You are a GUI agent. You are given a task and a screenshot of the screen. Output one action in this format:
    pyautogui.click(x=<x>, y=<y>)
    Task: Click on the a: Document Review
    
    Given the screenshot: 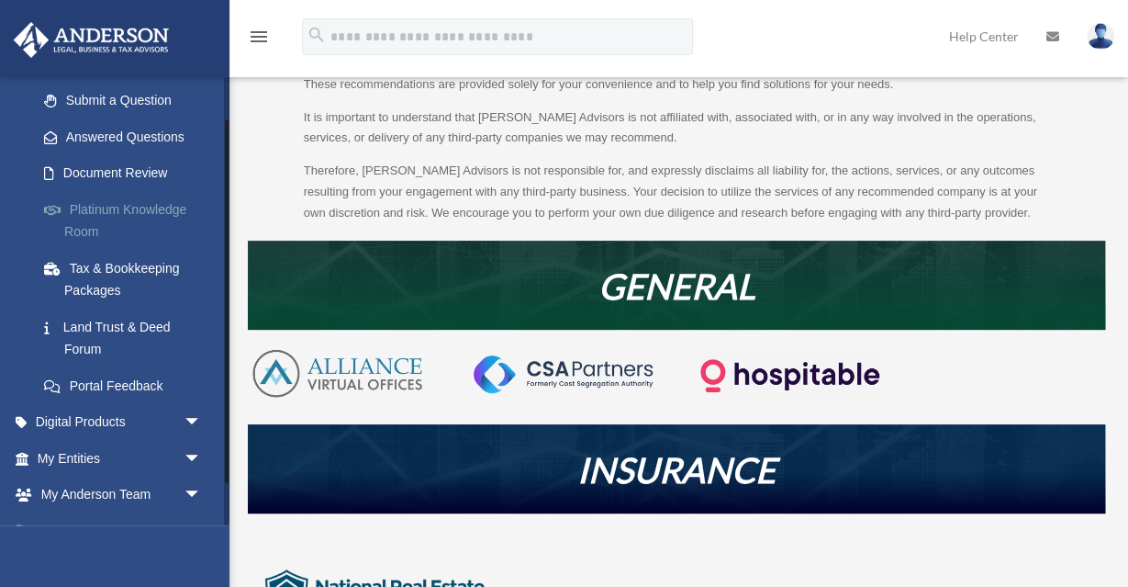 What is the action you would take?
    pyautogui.click(x=128, y=174)
    